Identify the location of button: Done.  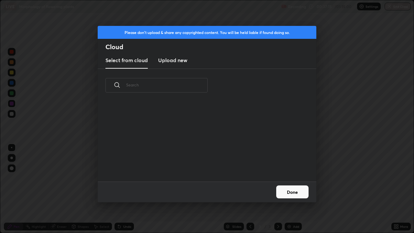
(292, 192).